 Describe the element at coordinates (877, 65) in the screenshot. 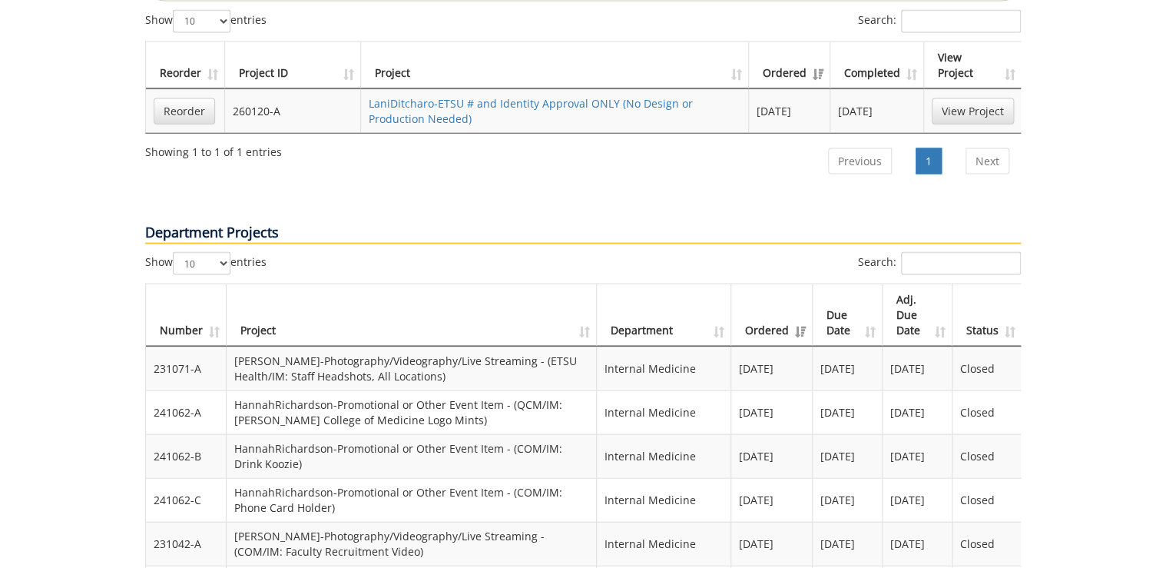

I see `th: Completed: activate to sort column ascending` at that location.